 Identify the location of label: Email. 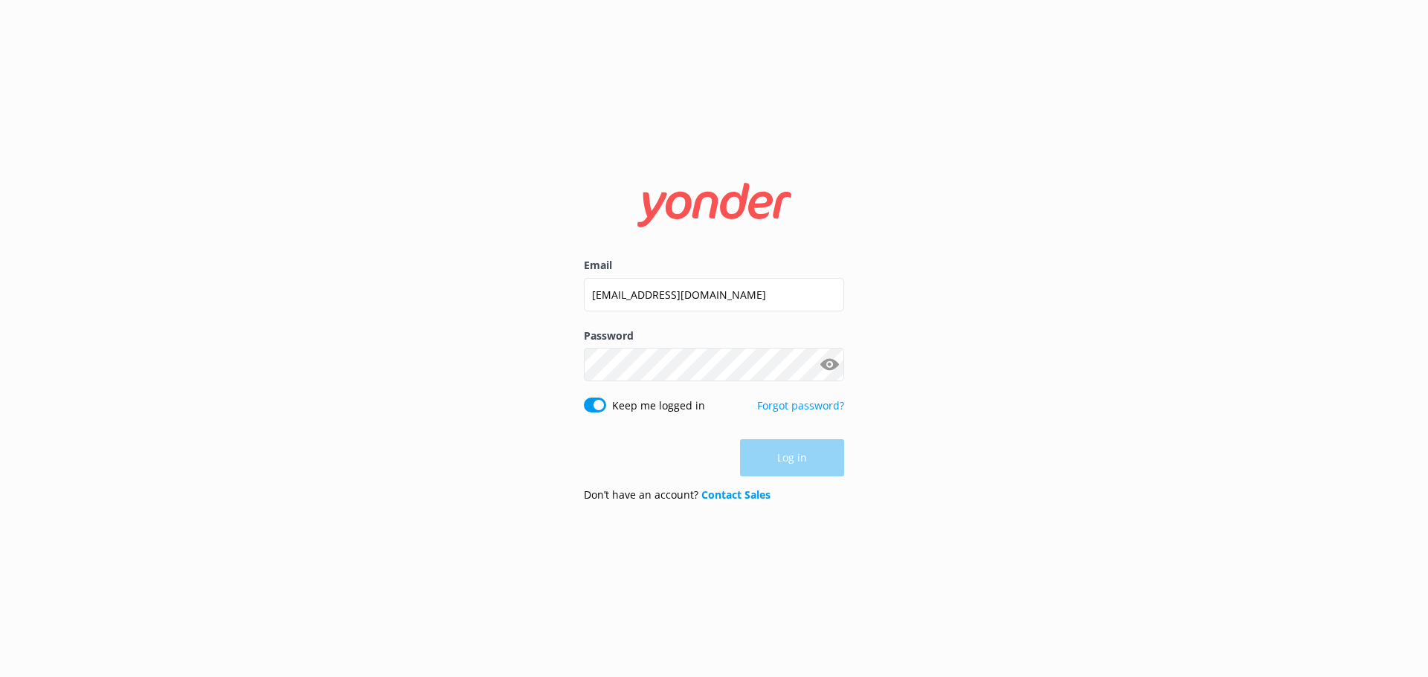
(714, 265).